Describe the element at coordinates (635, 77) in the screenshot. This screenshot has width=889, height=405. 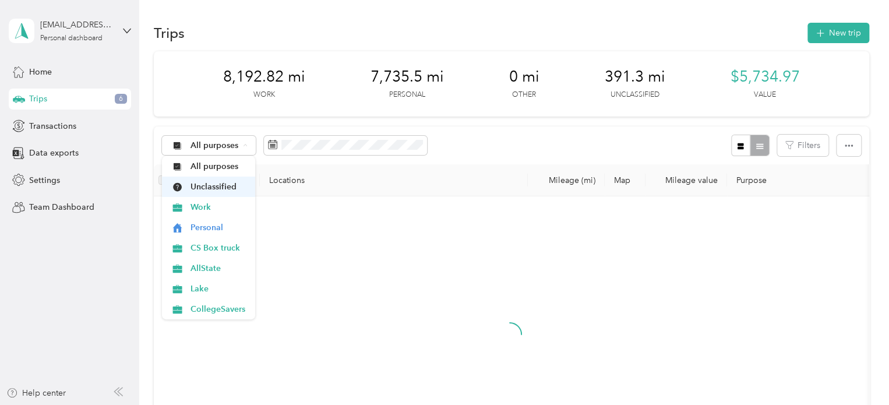
I see `span: 391.3 mi` at that location.